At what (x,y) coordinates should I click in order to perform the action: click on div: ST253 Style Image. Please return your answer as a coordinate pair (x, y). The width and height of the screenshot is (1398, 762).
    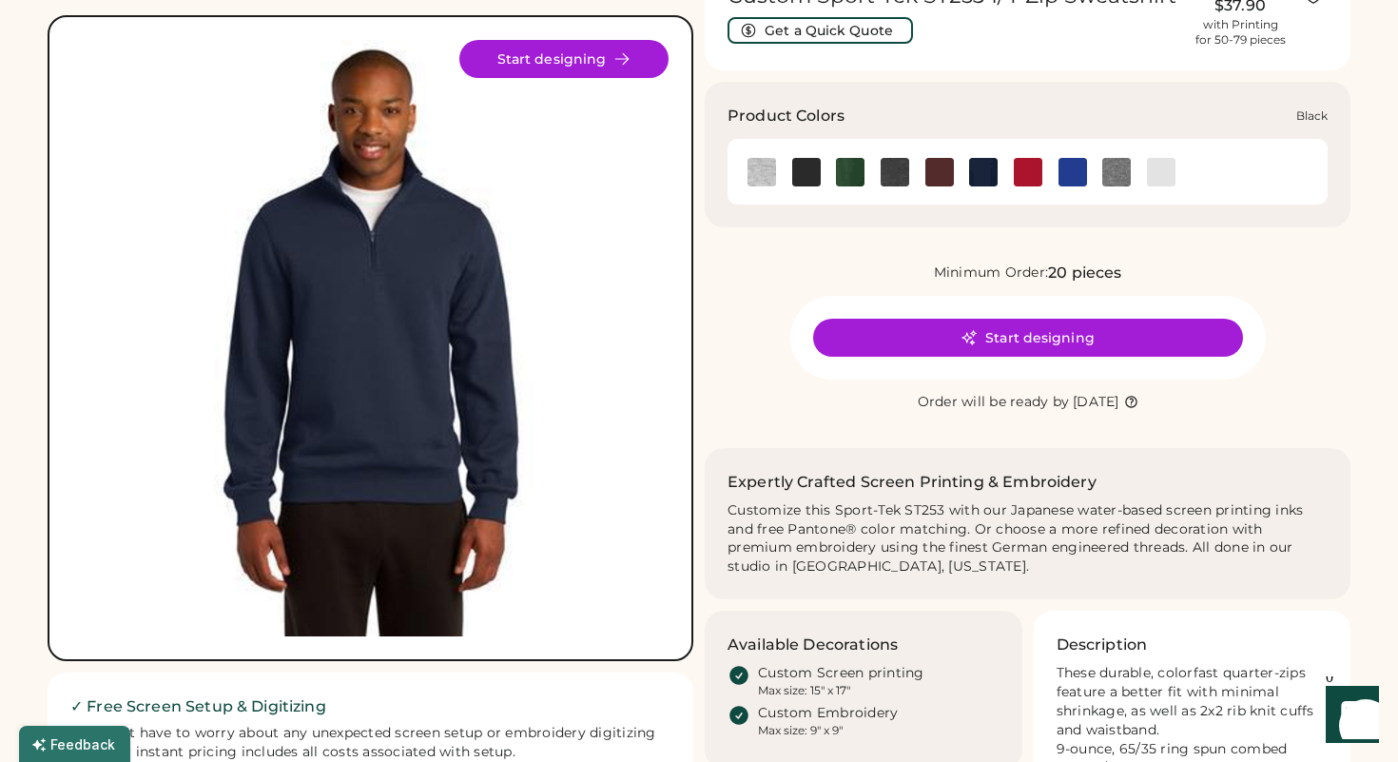
    Looking at the image, I should click on (370, 338).